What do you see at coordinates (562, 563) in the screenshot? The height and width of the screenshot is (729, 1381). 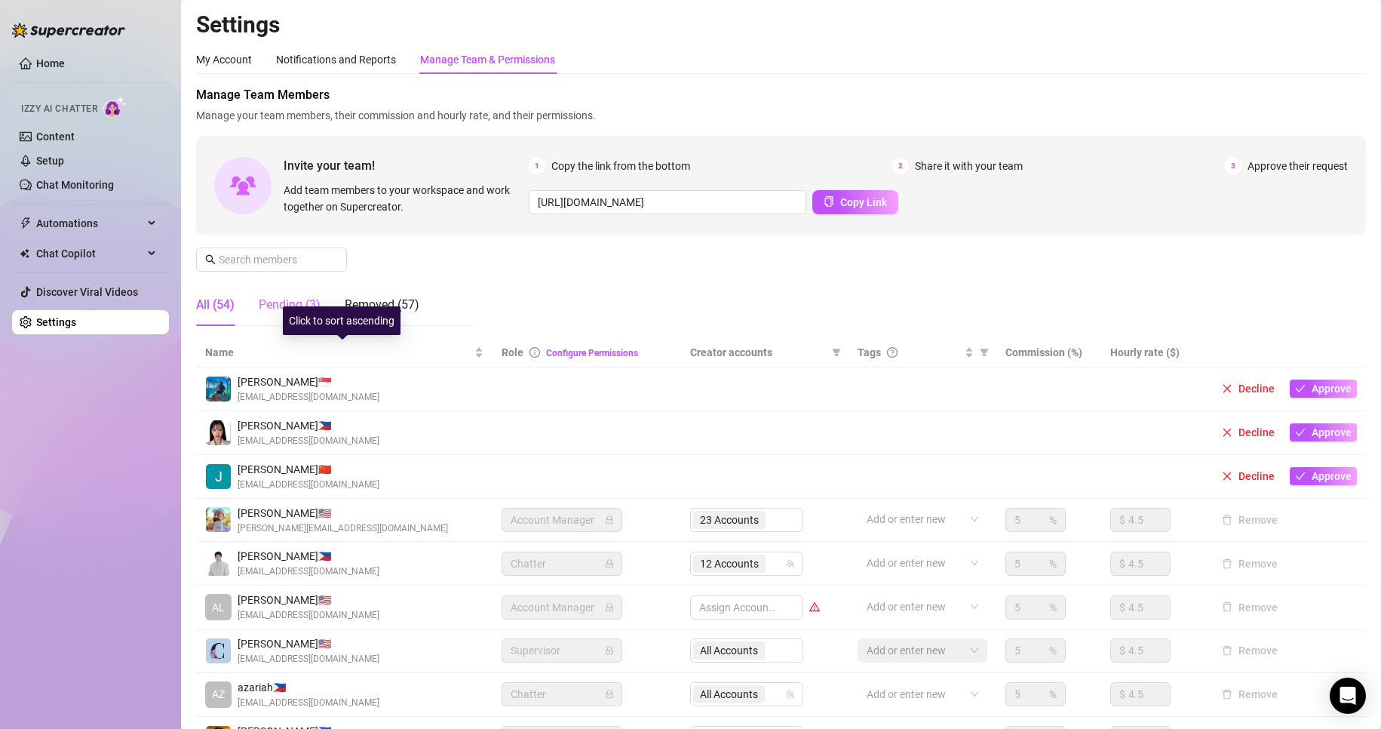 I see `span: Chatter` at bounding box center [562, 563].